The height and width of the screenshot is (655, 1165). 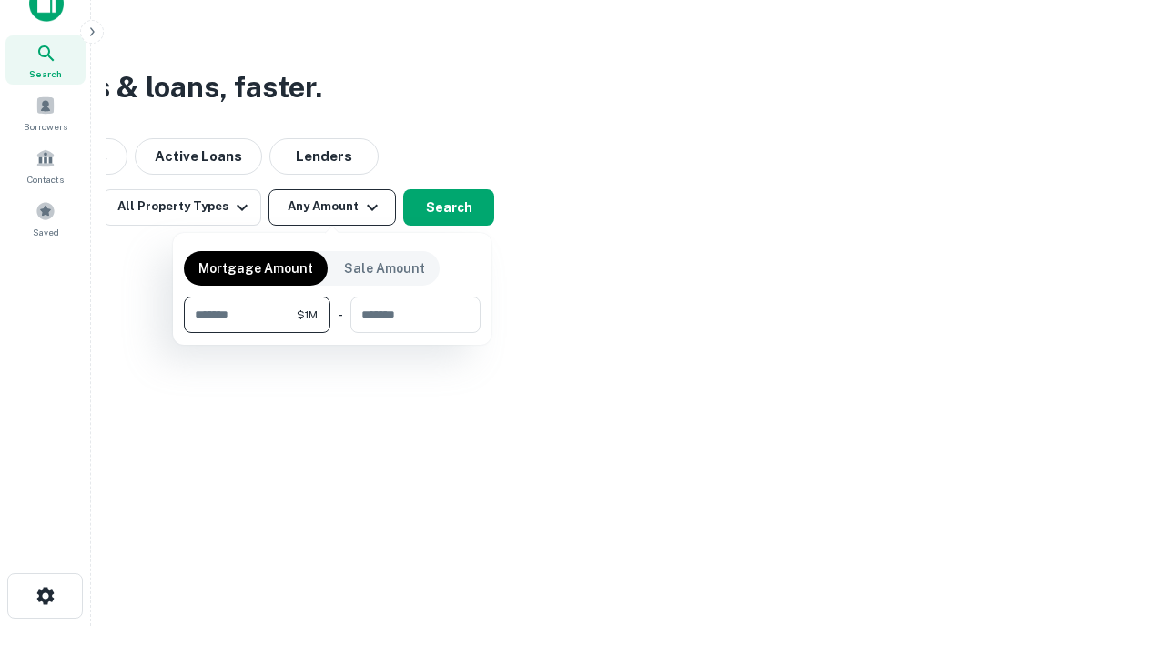 What do you see at coordinates (384, 268) in the screenshot?
I see `p: Sale Amount` at bounding box center [384, 268].